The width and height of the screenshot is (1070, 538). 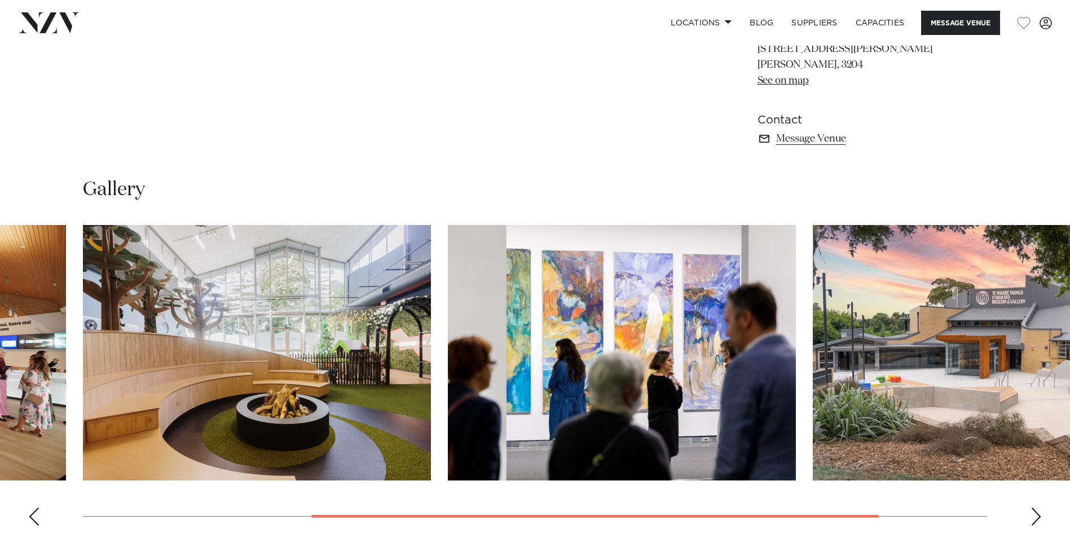 I want to click on a: BLOG, so click(x=762, y=23).